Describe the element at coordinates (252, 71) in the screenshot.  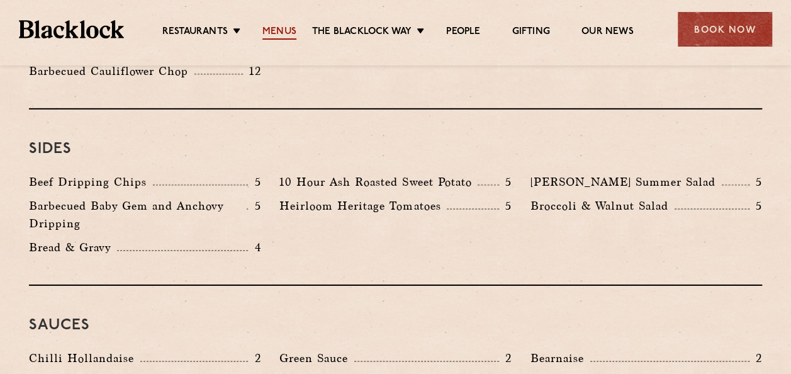
I see `p: 12` at that location.